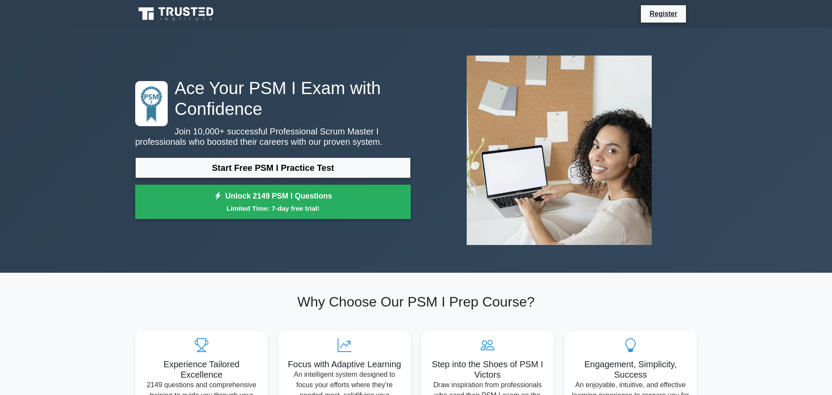 The image size is (832, 395). Describe the element at coordinates (273, 168) in the screenshot. I see `a: Start Free PSM I Practice Test` at that location.